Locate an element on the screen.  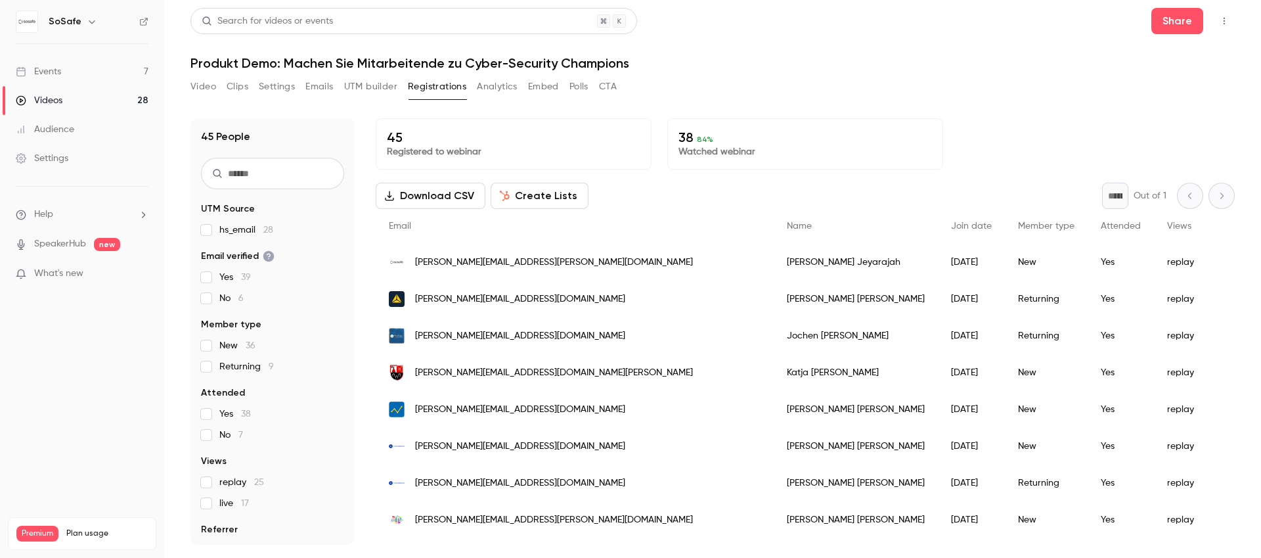
span: Member type is located at coordinates (231, 324).